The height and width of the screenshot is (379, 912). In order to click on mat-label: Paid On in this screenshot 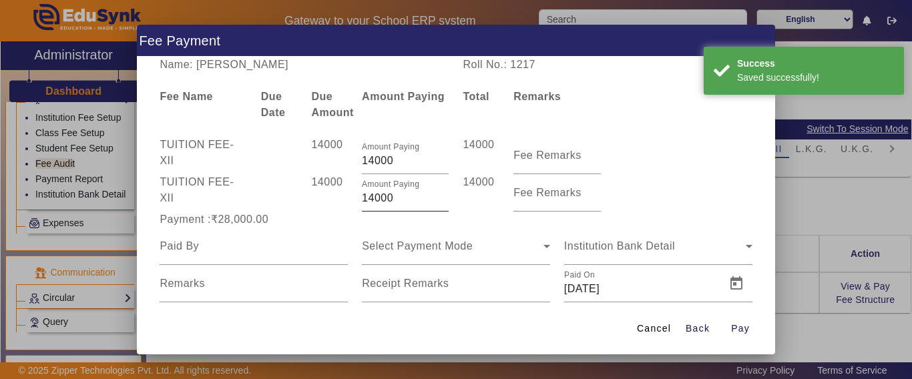, I will do `click(579, 275)`.